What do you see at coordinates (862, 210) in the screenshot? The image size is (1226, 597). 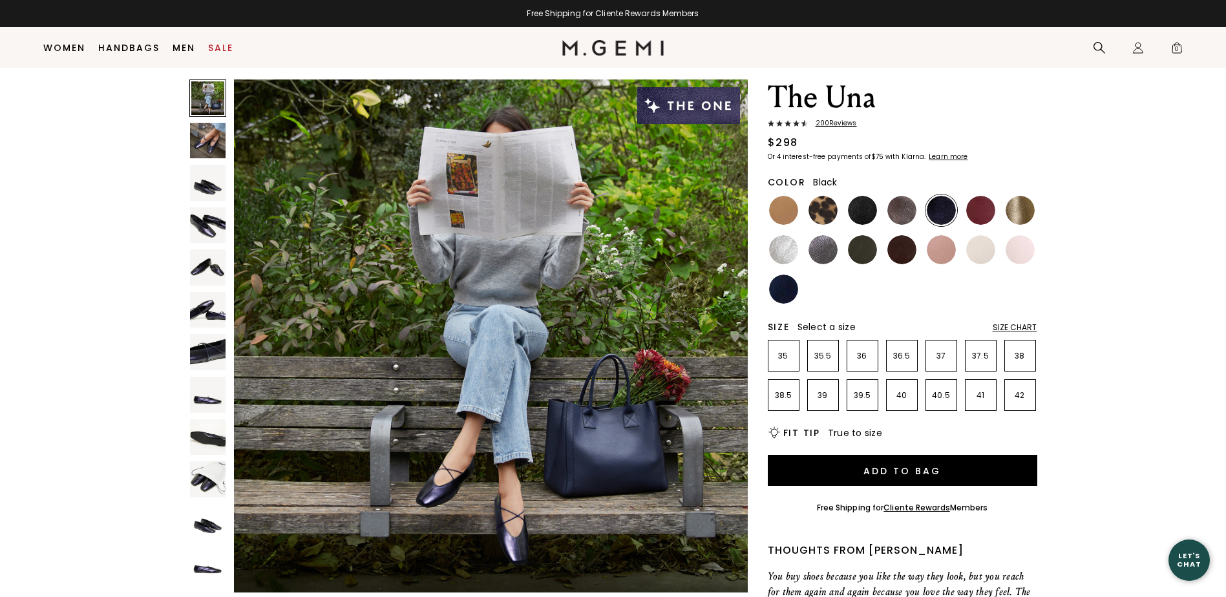 I see `img: Black` at bounding box center [862, 210].